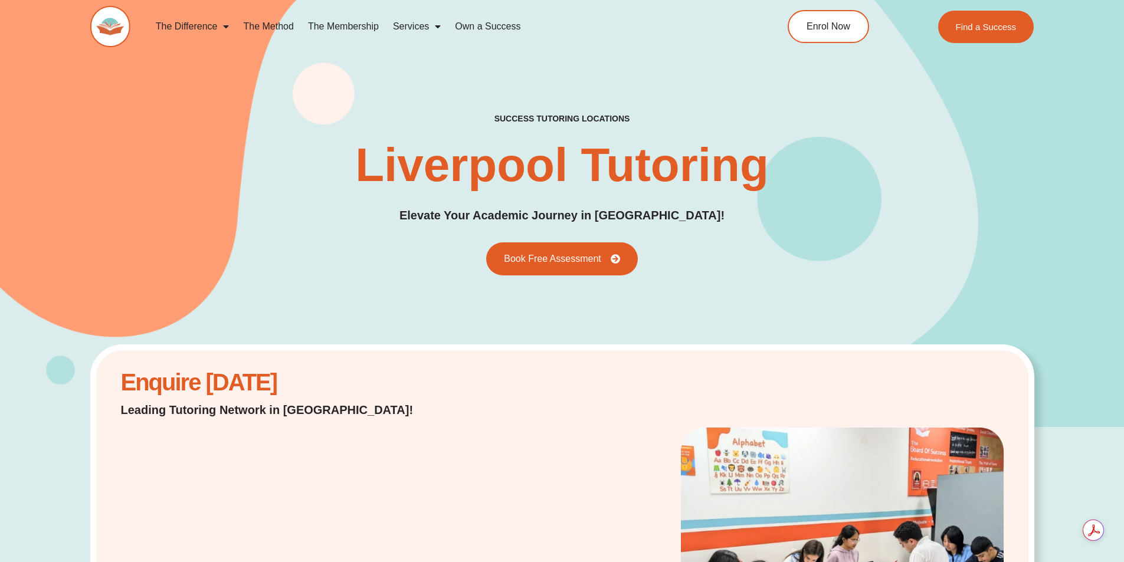 The height and width of the screenshot is (562, 1124). Describe the element at coordinates (562, 119) in the screenshot. I see `h2: success tutoring locations` at that location.